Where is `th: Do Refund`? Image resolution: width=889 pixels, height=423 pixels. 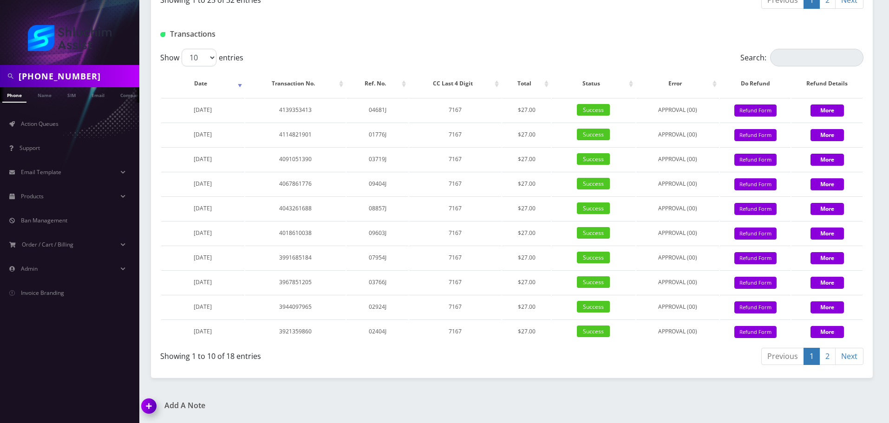 th: Do Refund is located at coordinates (755, 84).